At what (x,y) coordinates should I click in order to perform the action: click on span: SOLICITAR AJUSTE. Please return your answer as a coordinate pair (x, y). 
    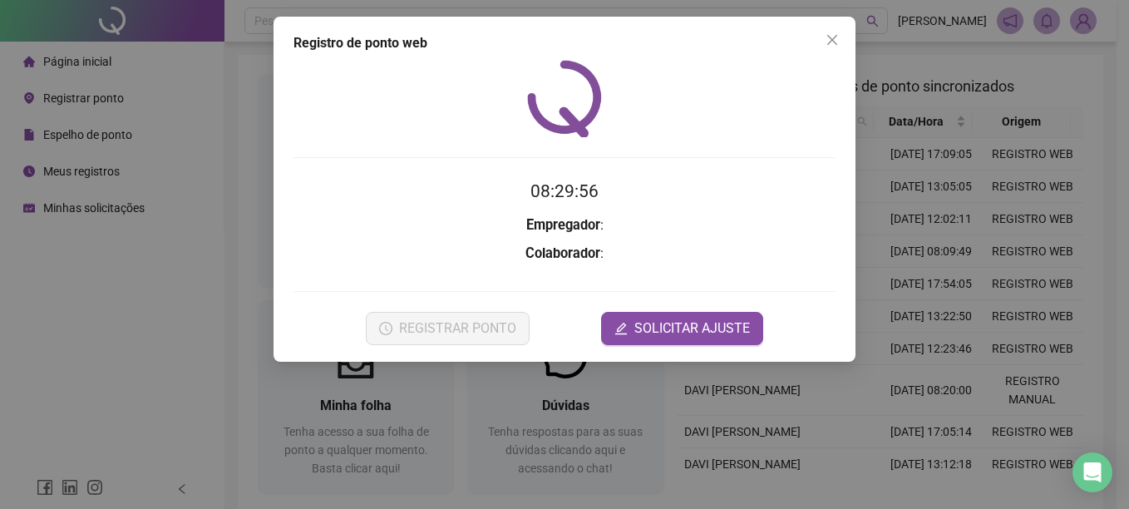
    Looking at the image, I should click on (692, 328).